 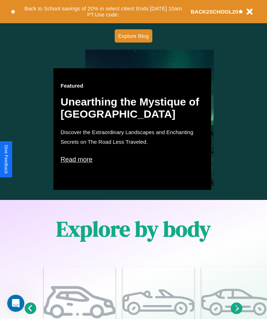 What do you see at coordinates (6, 159) in the screenshot?
I see `div: Give Feedback` at bounding box center [6, 159].